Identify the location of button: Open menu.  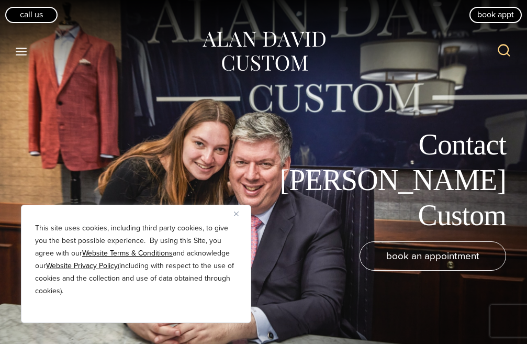
(21, 51).